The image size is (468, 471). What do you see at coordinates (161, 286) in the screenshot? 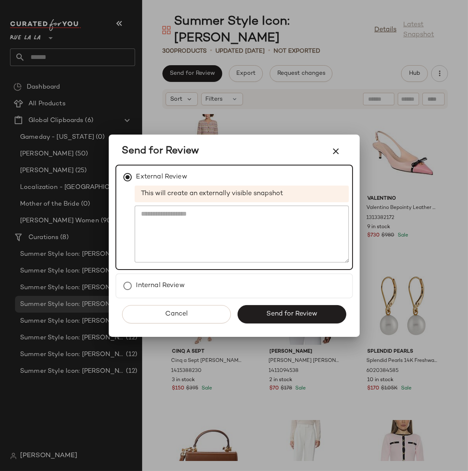
I see `label: Internal Review` at bounding box center [161, 286].